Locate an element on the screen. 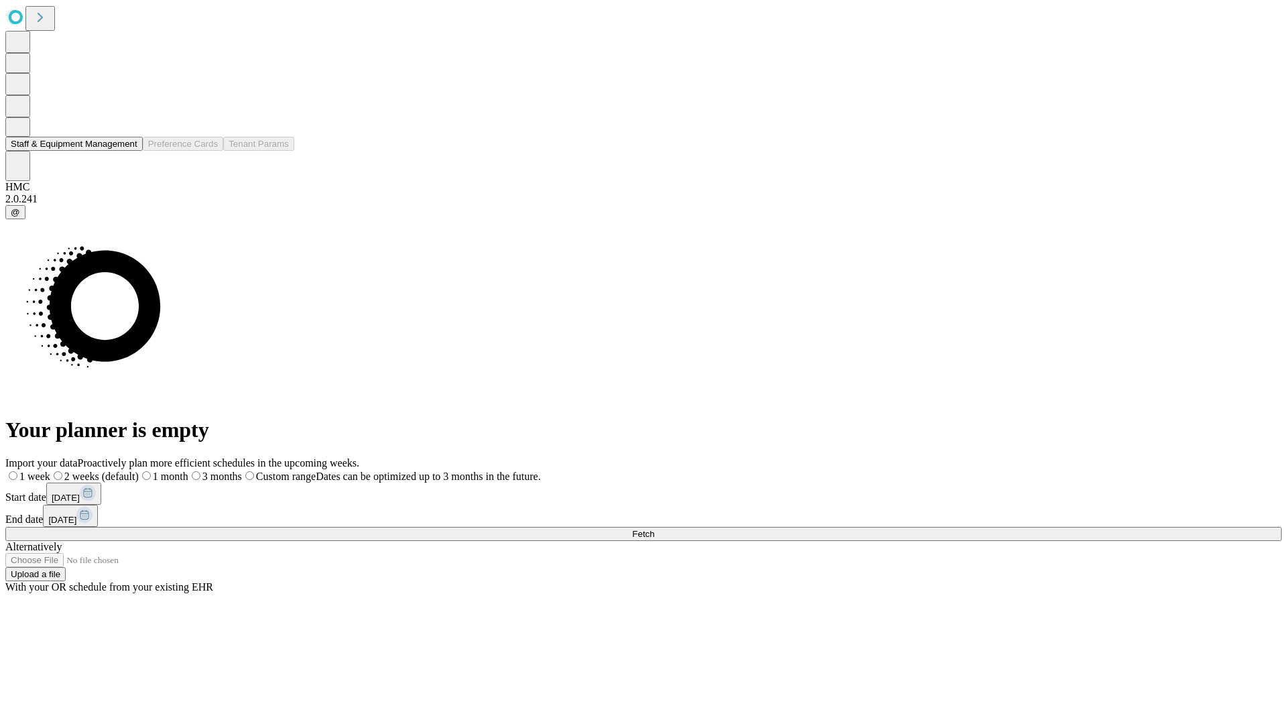 The height and width of the screenshot is (724, 1287). button: Upload a file is located at coordinates (36, 574).